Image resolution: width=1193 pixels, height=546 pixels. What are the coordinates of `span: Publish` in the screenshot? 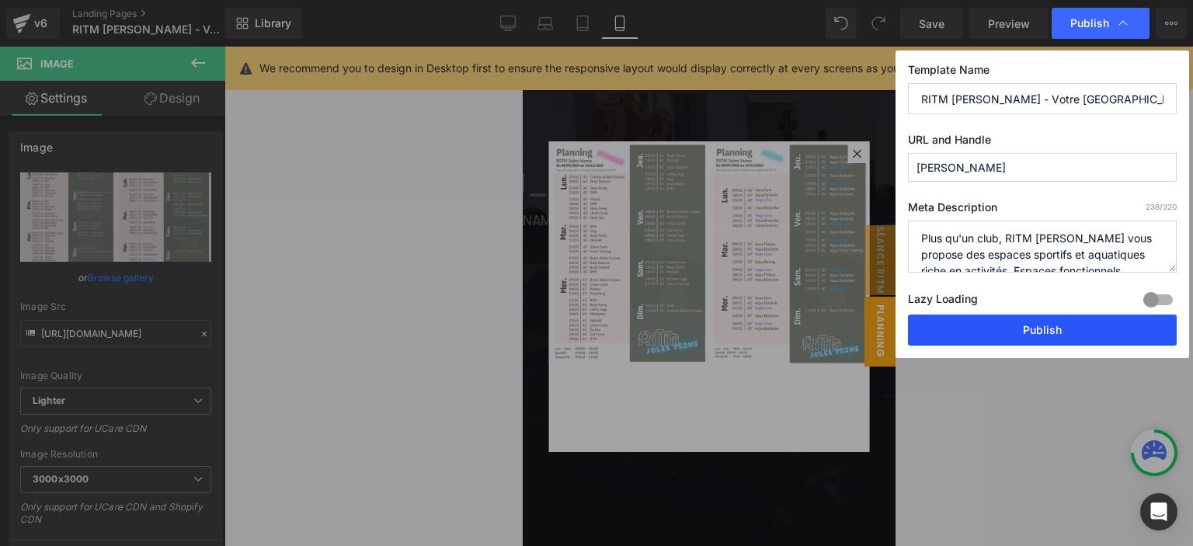 It's located at (1090, 23).